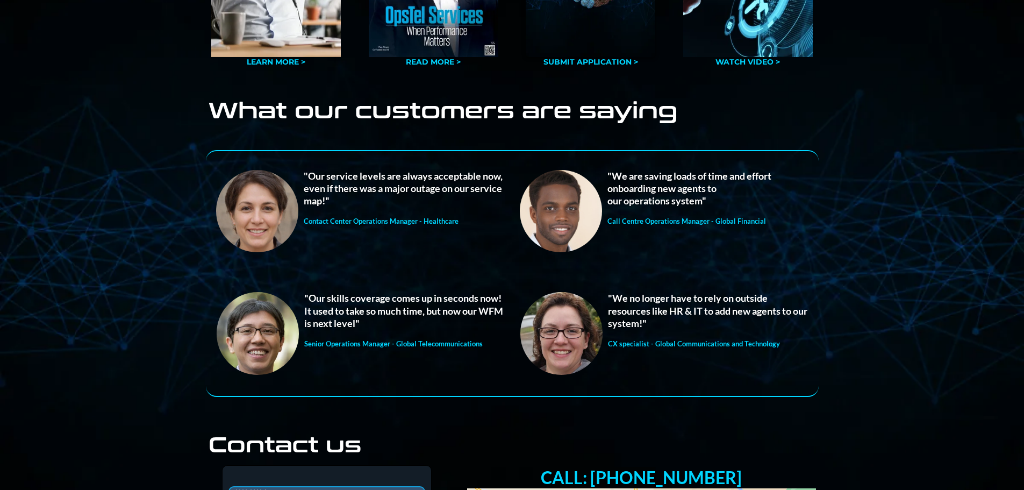 Image resolution: width=1024 pixels, height=490 pixels. I want to click on strong: Contact Center Operations Manager - Healthcare, so click(381, 221).